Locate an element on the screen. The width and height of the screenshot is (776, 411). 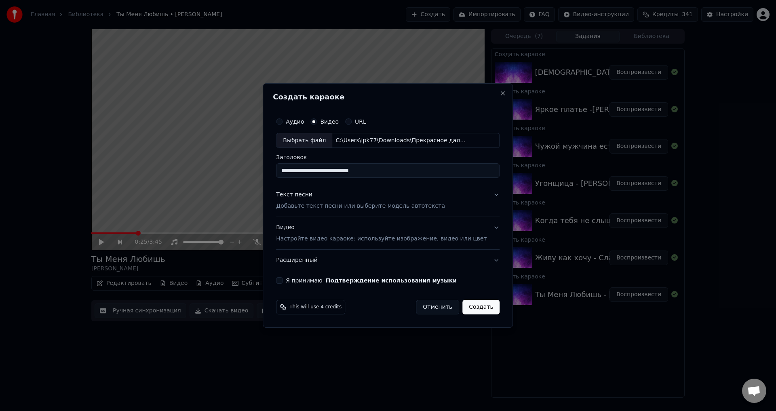
button: Текст песниДобавьте текст песни или выберите модель автотекста is located at coordinates (387, 201).